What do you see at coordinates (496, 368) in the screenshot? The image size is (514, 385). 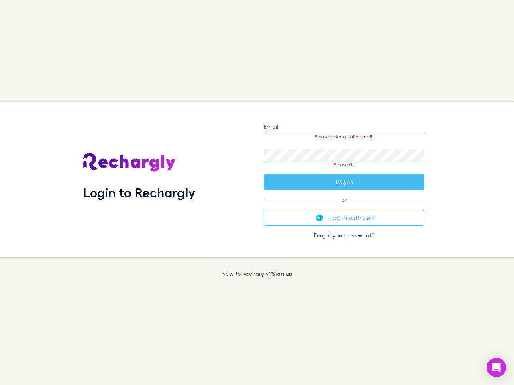 I see `div: Open Intercom Messenger` at bounding box center [496, 368].